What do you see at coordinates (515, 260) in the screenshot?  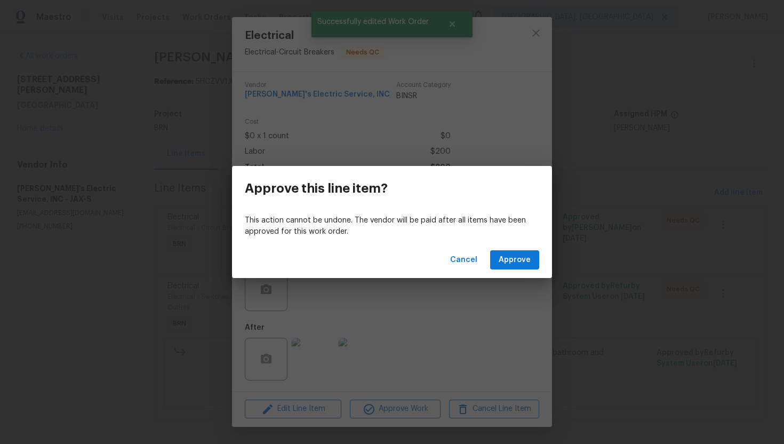 I see `button: Approve` at bounding box center [515, 260].